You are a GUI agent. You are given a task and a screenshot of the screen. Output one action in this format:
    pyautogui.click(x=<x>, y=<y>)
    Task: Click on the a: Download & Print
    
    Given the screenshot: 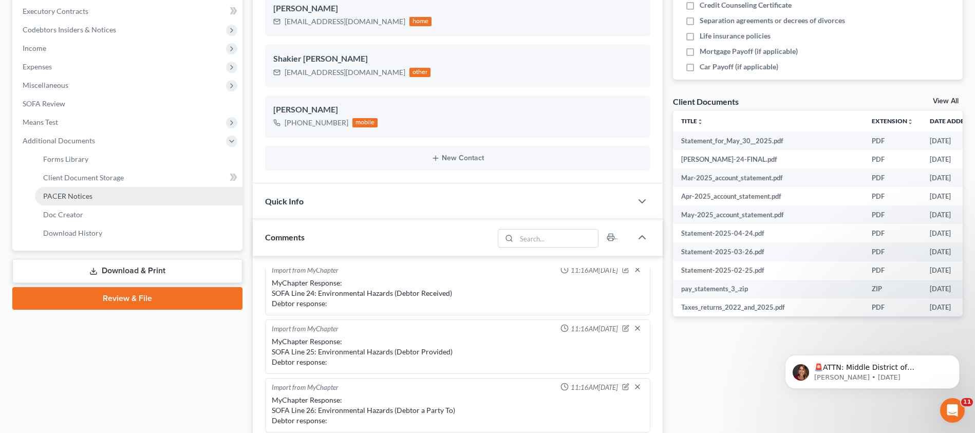 What is the action you would take?
    pyautogui.click(x=127, y=271)
    